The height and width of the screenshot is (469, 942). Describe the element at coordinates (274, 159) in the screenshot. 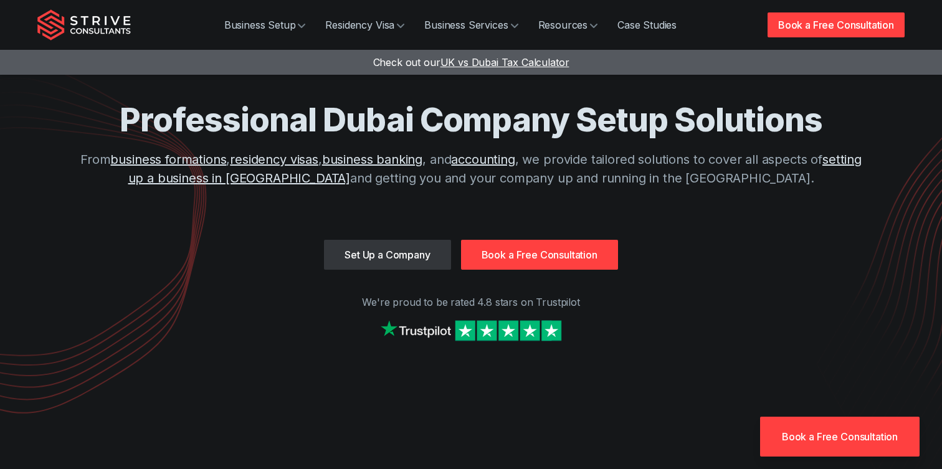

I see `a: residency visas` at that location.